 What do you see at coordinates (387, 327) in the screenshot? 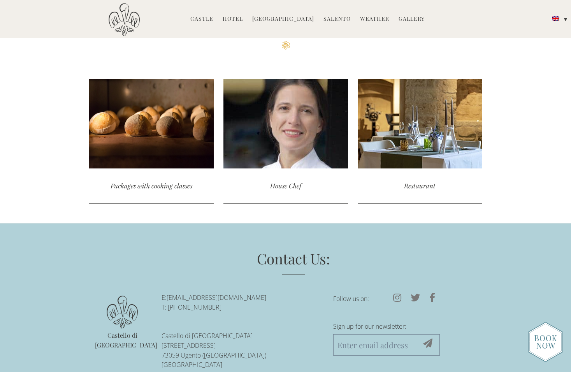
I see `label: Sign up for our newsletter:` at bounding box center [387, 327].